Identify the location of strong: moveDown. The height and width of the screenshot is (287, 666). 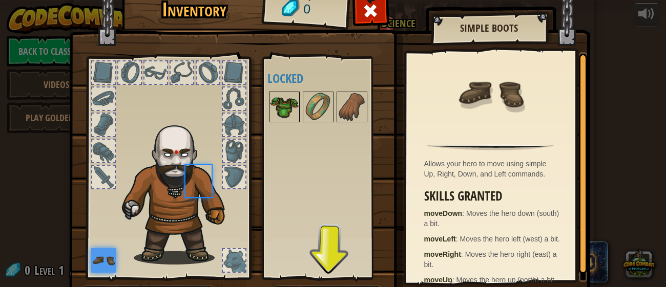
(443, 214).